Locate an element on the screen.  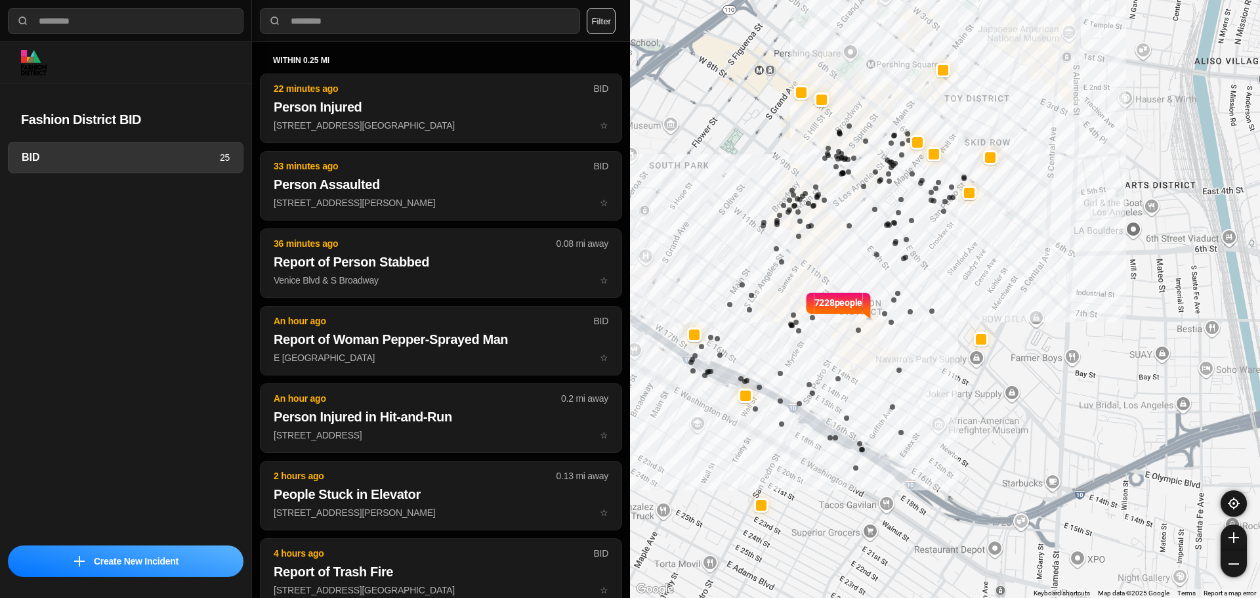
span: Map data ©2025 Google is located at coordinates (1133, 593).